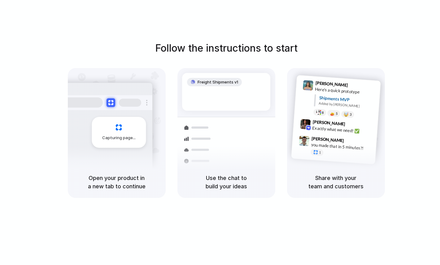 This screenshot has width=440, height=265. What do you see at coordinates (343, 130) in the screenshot?
I see `div: Exactly what we need! ✅` at bounding box center [343, 130].